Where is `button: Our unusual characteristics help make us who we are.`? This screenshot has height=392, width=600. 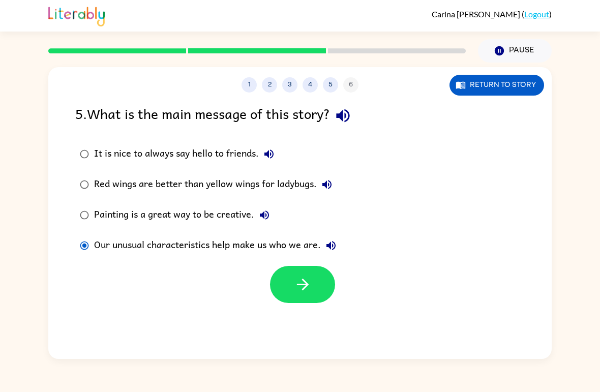 button: Our unusual characteristics help make us who we are. is located at coordinates (331, 245).